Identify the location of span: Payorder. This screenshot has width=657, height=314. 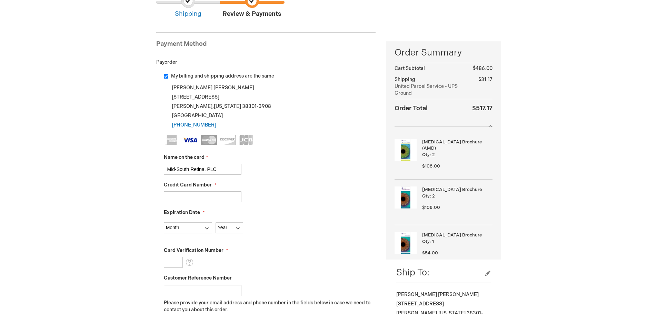
(167, 62).